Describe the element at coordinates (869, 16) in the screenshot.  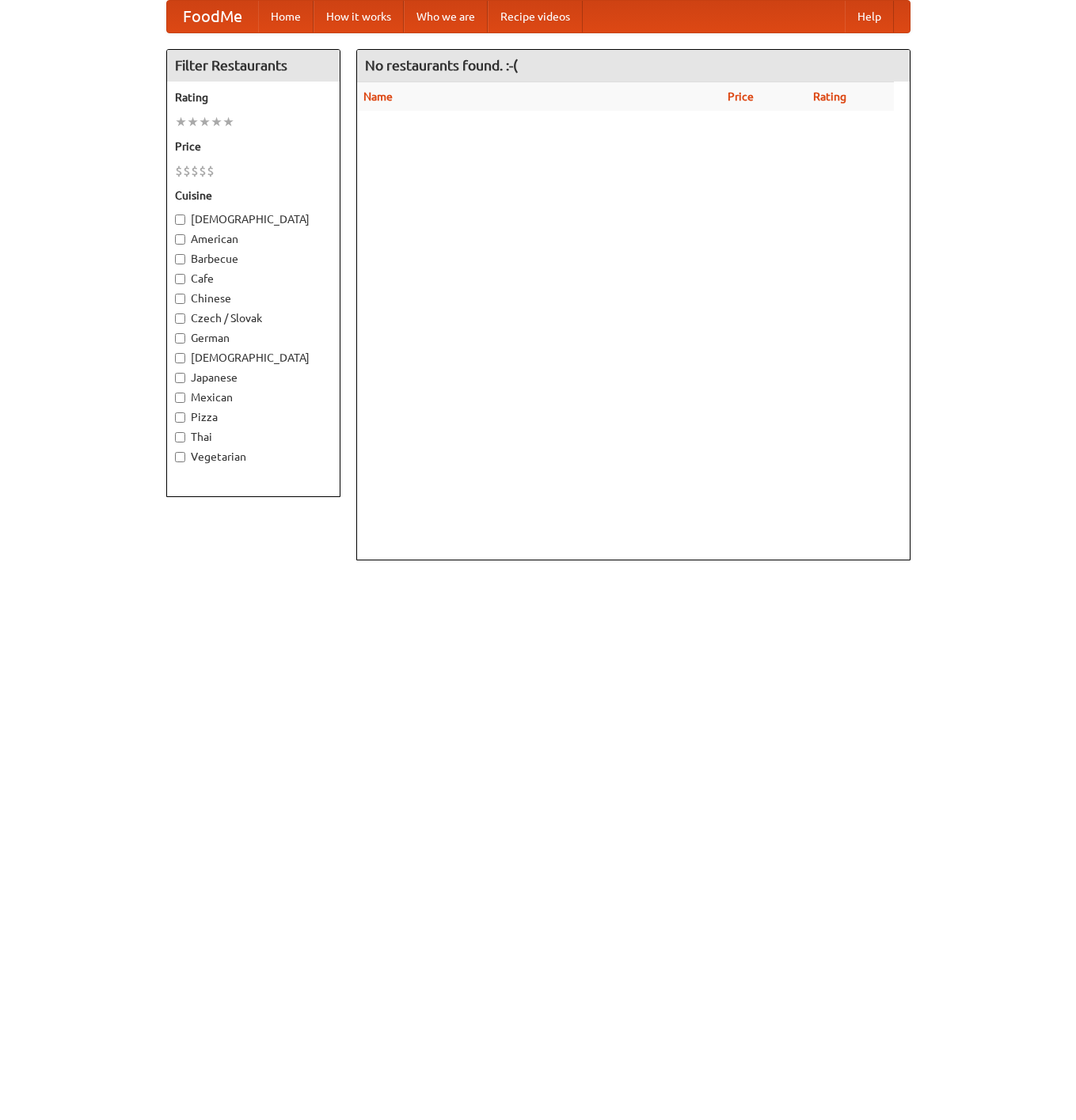
I see `a: Help` at that location.